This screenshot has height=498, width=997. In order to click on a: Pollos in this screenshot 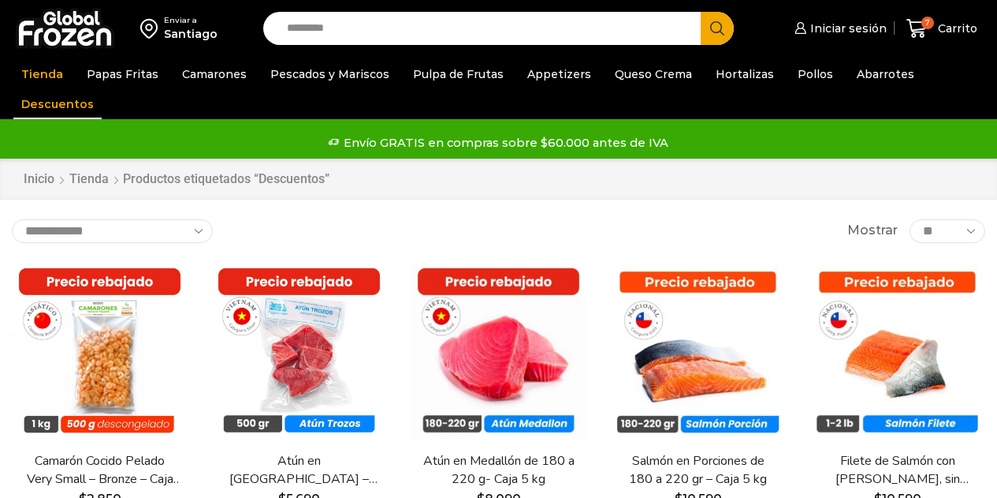, I will do `click(815, 74)`.